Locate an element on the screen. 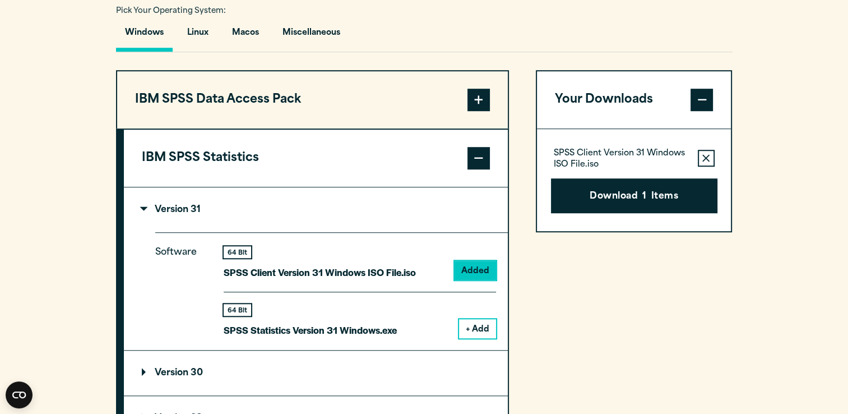 The image size is (848, 414). button: IBM SPSS Statistics is located at coordinates (316, 158).